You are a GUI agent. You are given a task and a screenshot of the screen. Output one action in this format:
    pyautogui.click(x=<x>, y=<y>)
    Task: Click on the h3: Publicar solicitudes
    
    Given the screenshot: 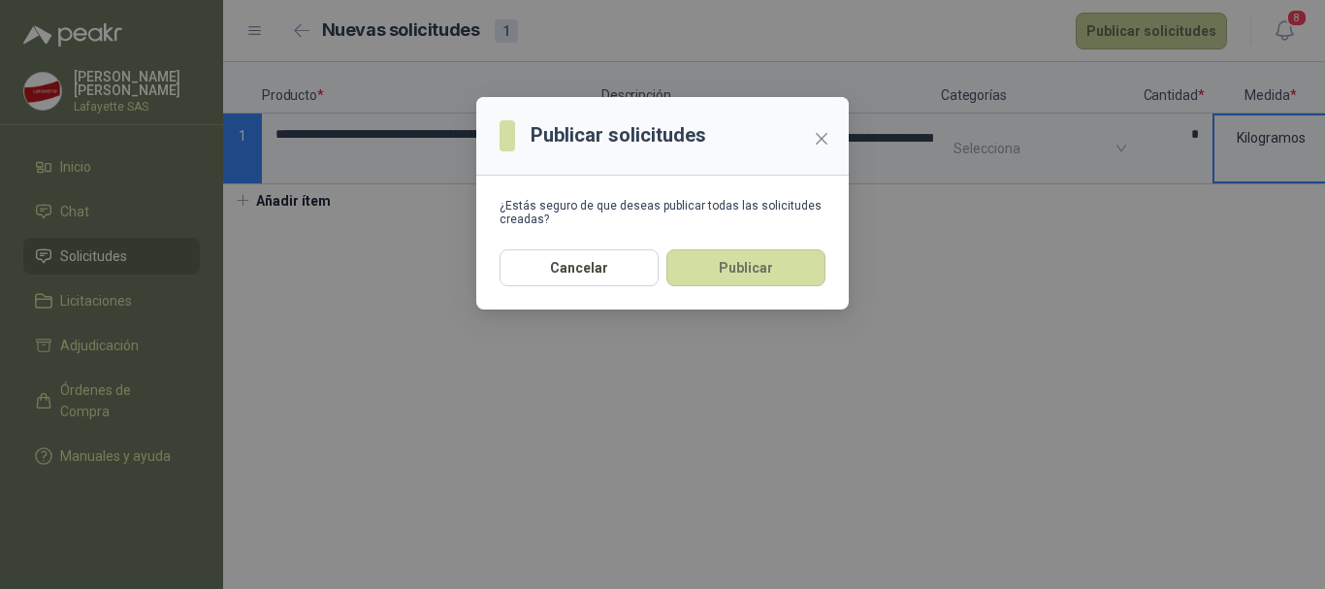 What is the action you would take?
    pyautogui.click(x=618, y=135)
    